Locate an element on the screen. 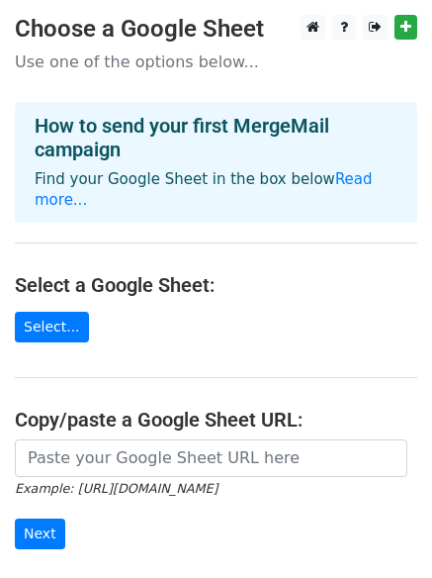 Image resolution: width=432 pixels, height=578 pixels. h3: Choose a Google Sheet is located at coordinates (216, 29).